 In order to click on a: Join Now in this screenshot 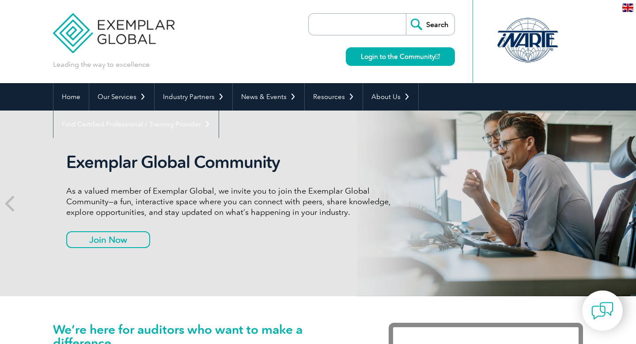, I will do `click(108, 239)`.